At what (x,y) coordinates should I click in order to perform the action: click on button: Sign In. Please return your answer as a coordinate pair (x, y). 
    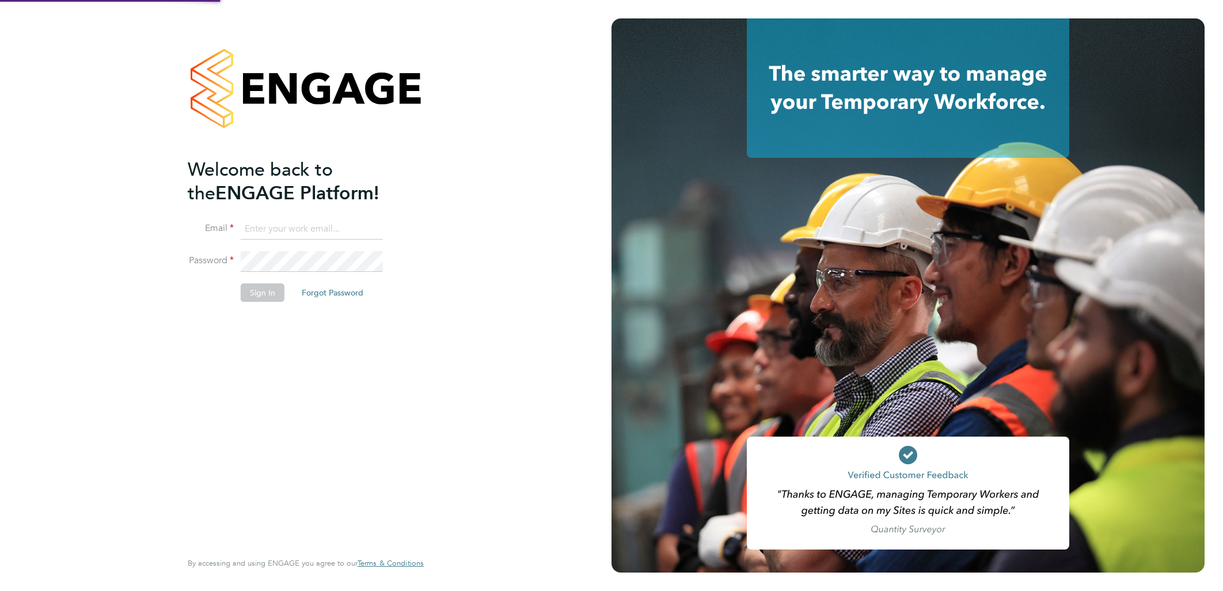
    Looking at the image, I should click on (263, 292).